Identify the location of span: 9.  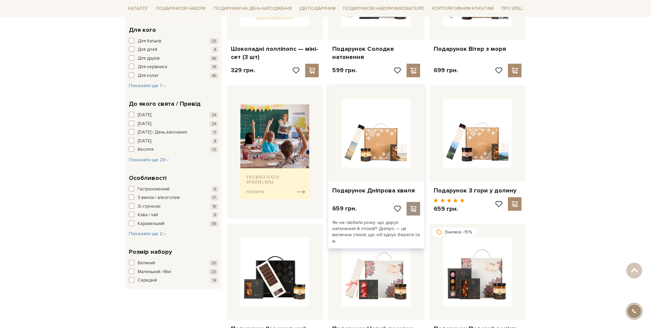
(215, 215).